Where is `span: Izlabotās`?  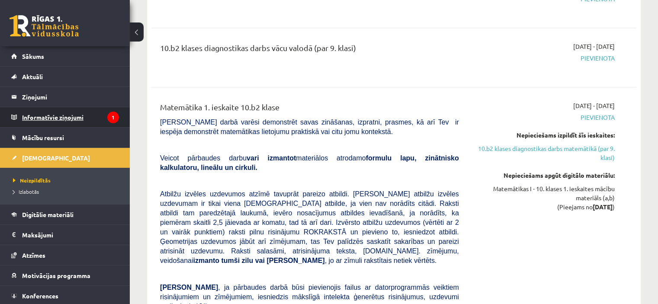
span: Izlabotās is located at coordinates (26, 192).